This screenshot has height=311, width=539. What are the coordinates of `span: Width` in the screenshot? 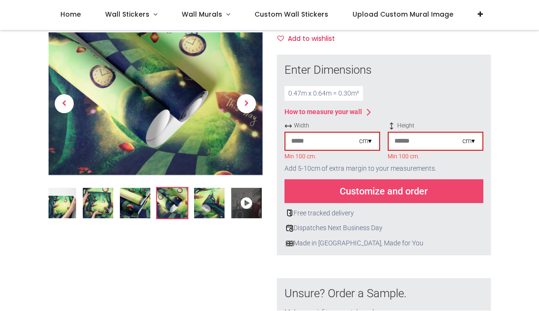 It's located at (332, 126).